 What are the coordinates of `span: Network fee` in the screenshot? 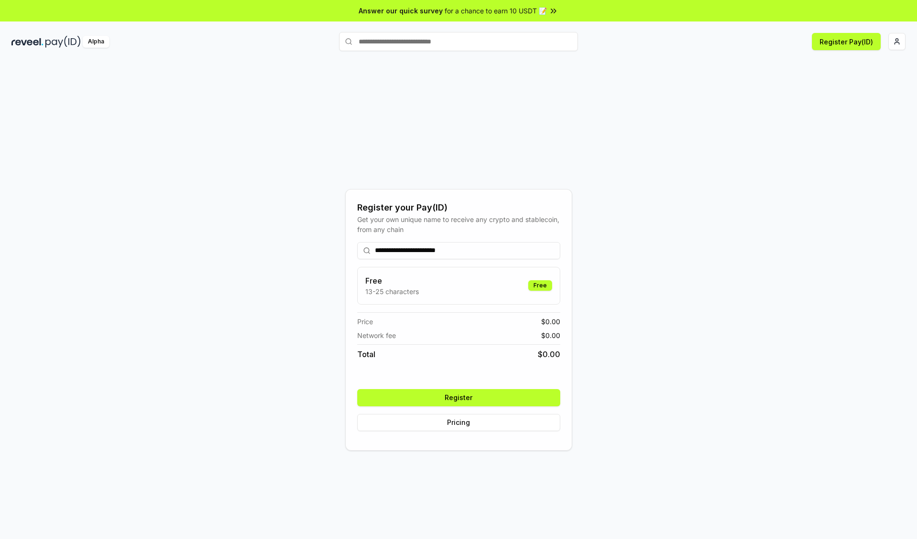 It's located at (376, 335).